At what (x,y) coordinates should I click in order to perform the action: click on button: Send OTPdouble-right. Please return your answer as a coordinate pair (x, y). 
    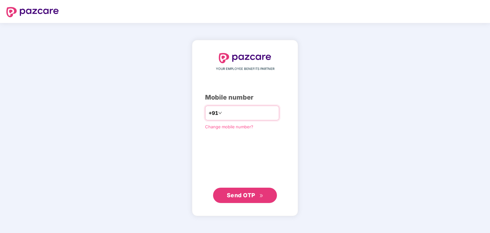
    Looking at the image, I should click on (245, 195).